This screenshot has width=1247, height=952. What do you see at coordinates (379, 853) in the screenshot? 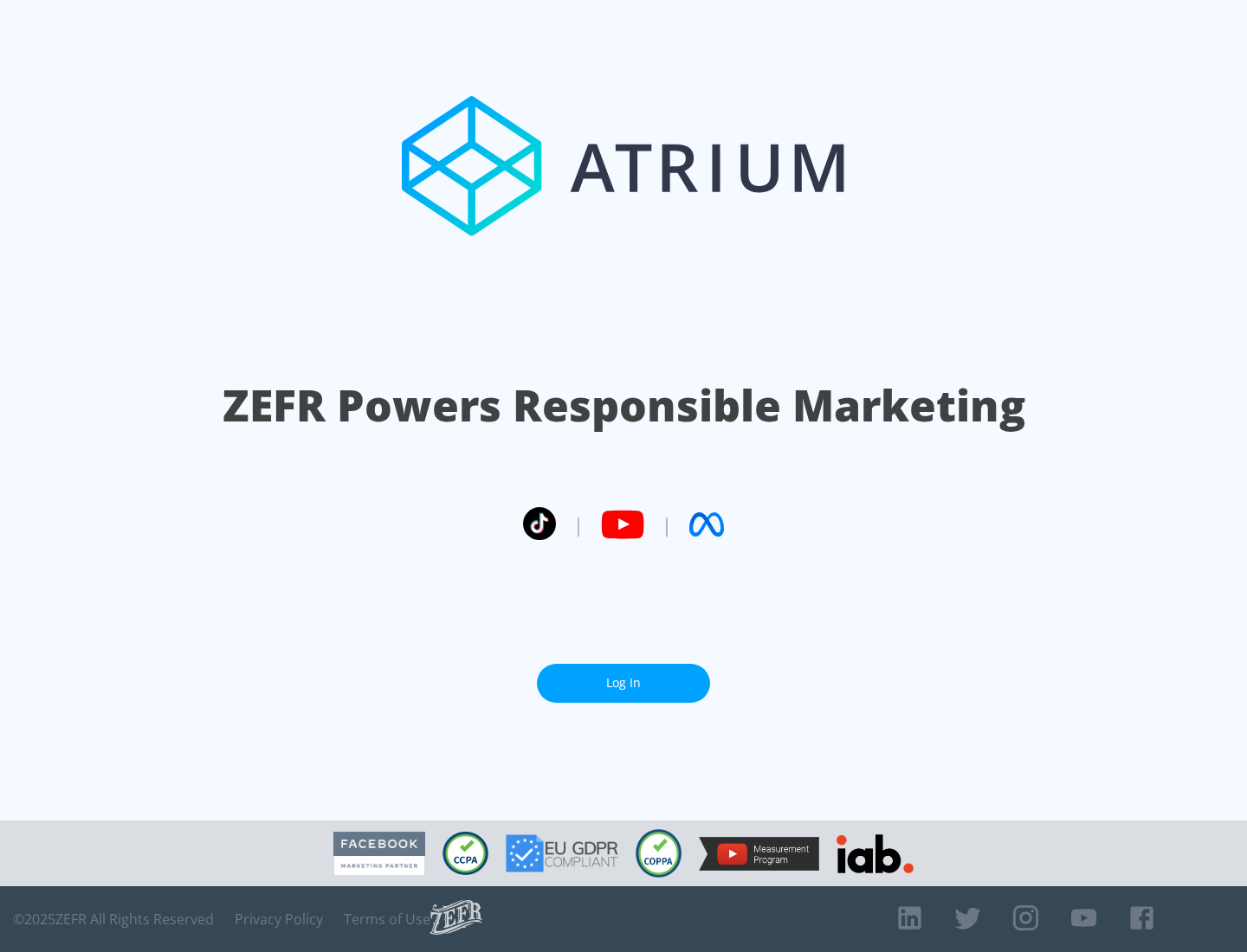
I see `img: Facebook Marketing Partner` at bounding box center [379, 853].